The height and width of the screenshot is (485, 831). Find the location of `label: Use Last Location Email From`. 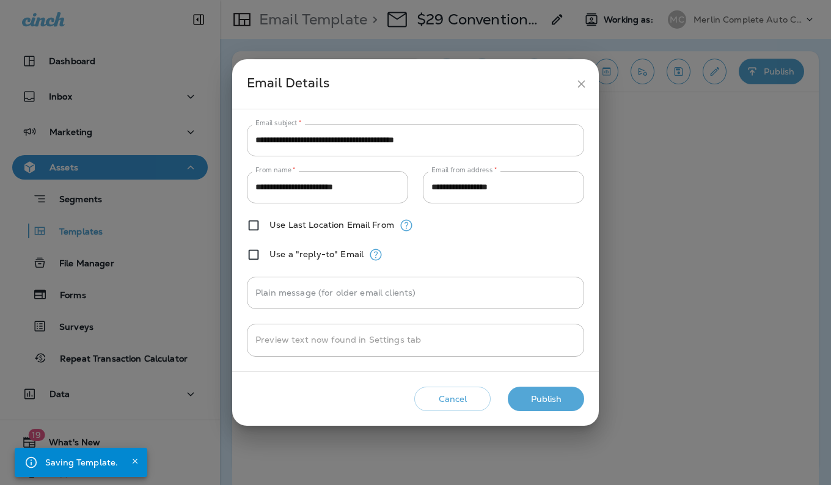

label: Use Last Location Email From is located at coordinates (332, 225).